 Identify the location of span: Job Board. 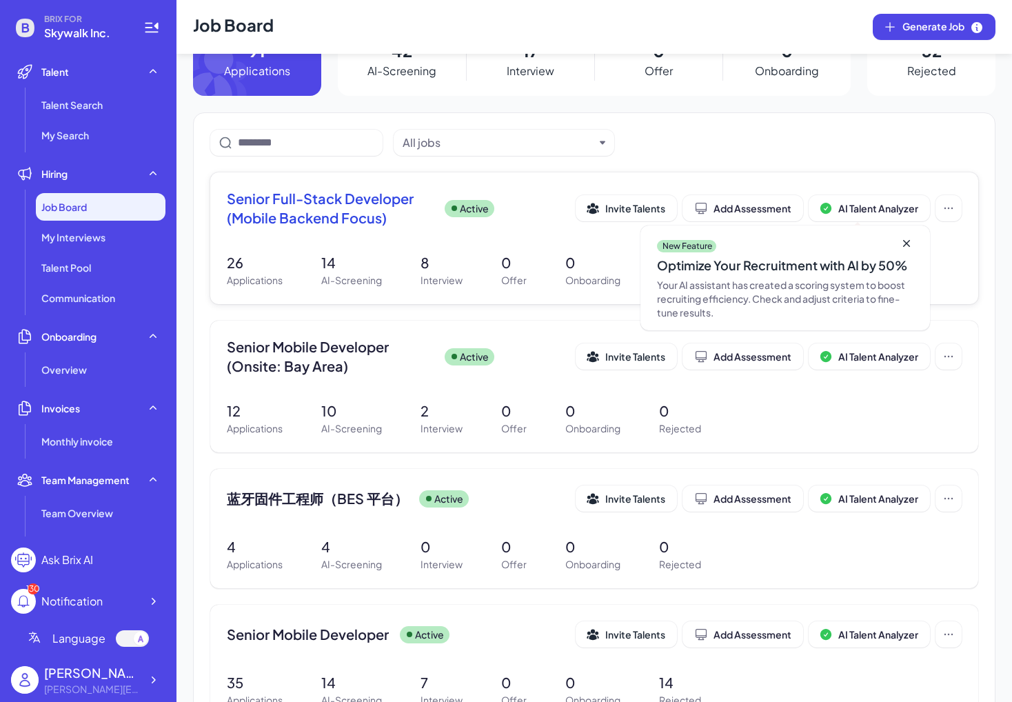
(64, 207).